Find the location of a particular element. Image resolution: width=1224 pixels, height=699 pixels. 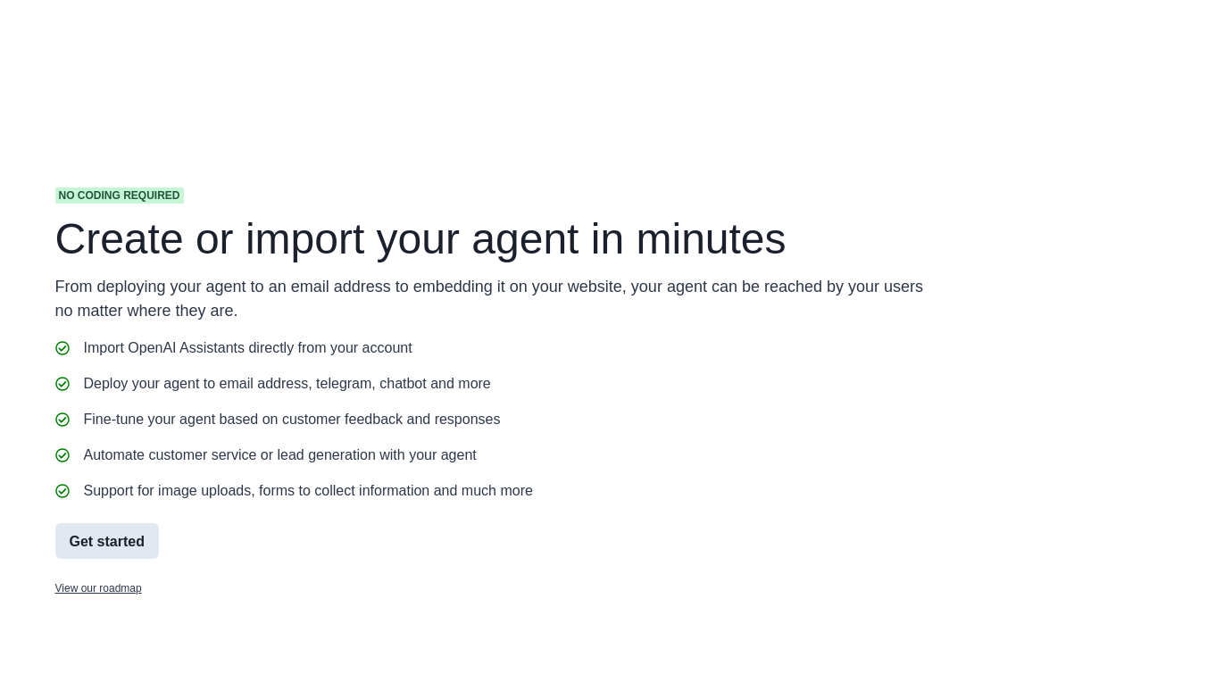

h1: Create or import your agent in minutes is located at coordinates (494, 239).